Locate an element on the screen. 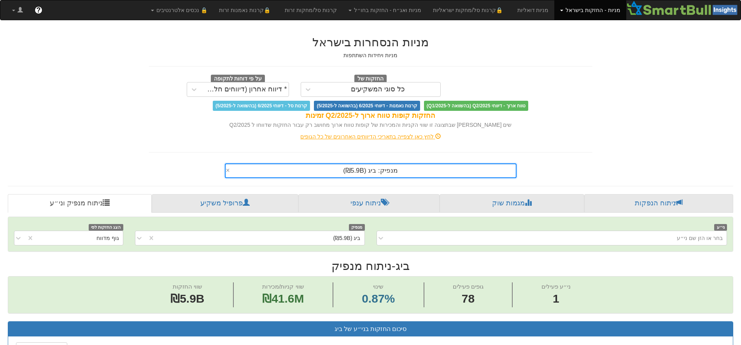 The image size is (741, 345). span: Clear value is located at coordinates (229, 171).